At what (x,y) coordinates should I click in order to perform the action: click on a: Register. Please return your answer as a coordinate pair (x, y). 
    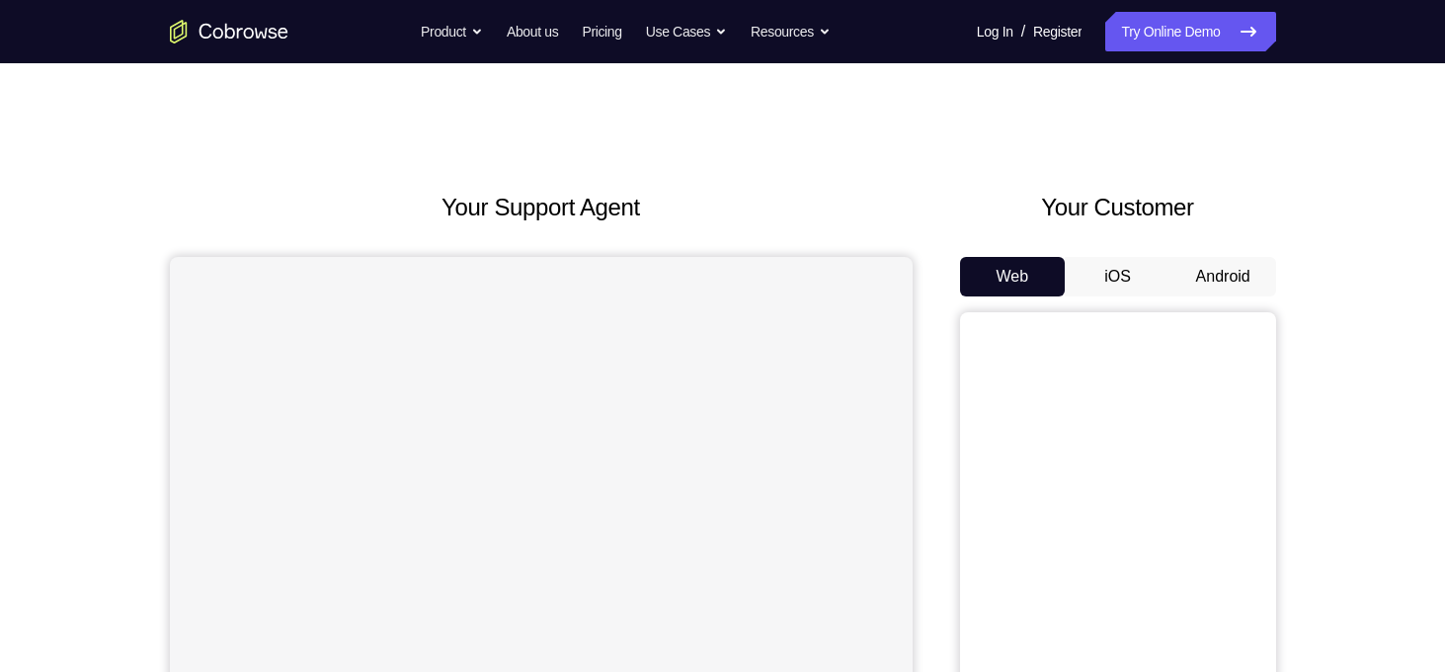
    Looking at the image, I should click on (1057, 32).